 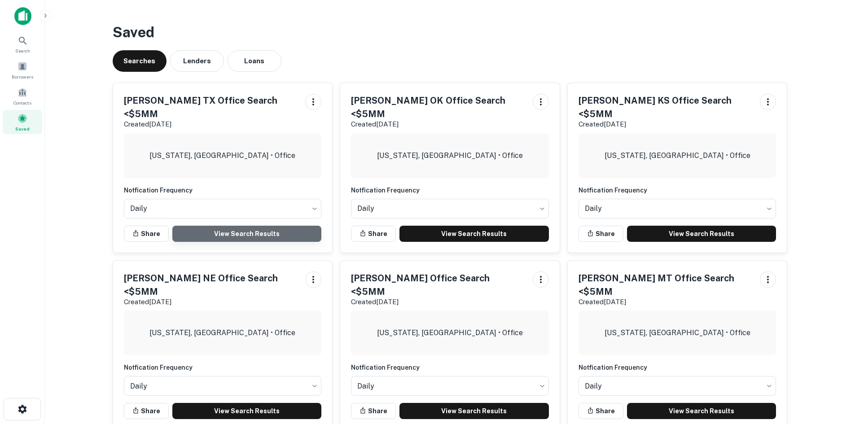 I want to click on button: Lenders, so click(x=197, y=61).